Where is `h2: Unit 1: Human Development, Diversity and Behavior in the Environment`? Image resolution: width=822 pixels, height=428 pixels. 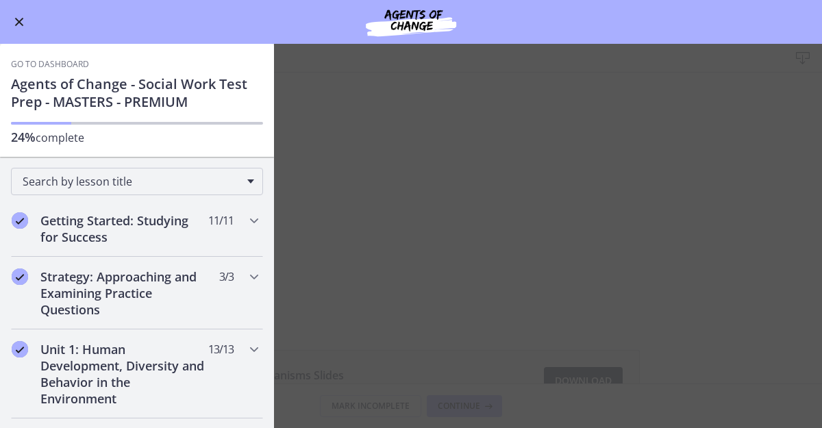
h2: Unit 1: Human Development, Diversity and Behavior in the Environment is located at coordinates (124, 374).